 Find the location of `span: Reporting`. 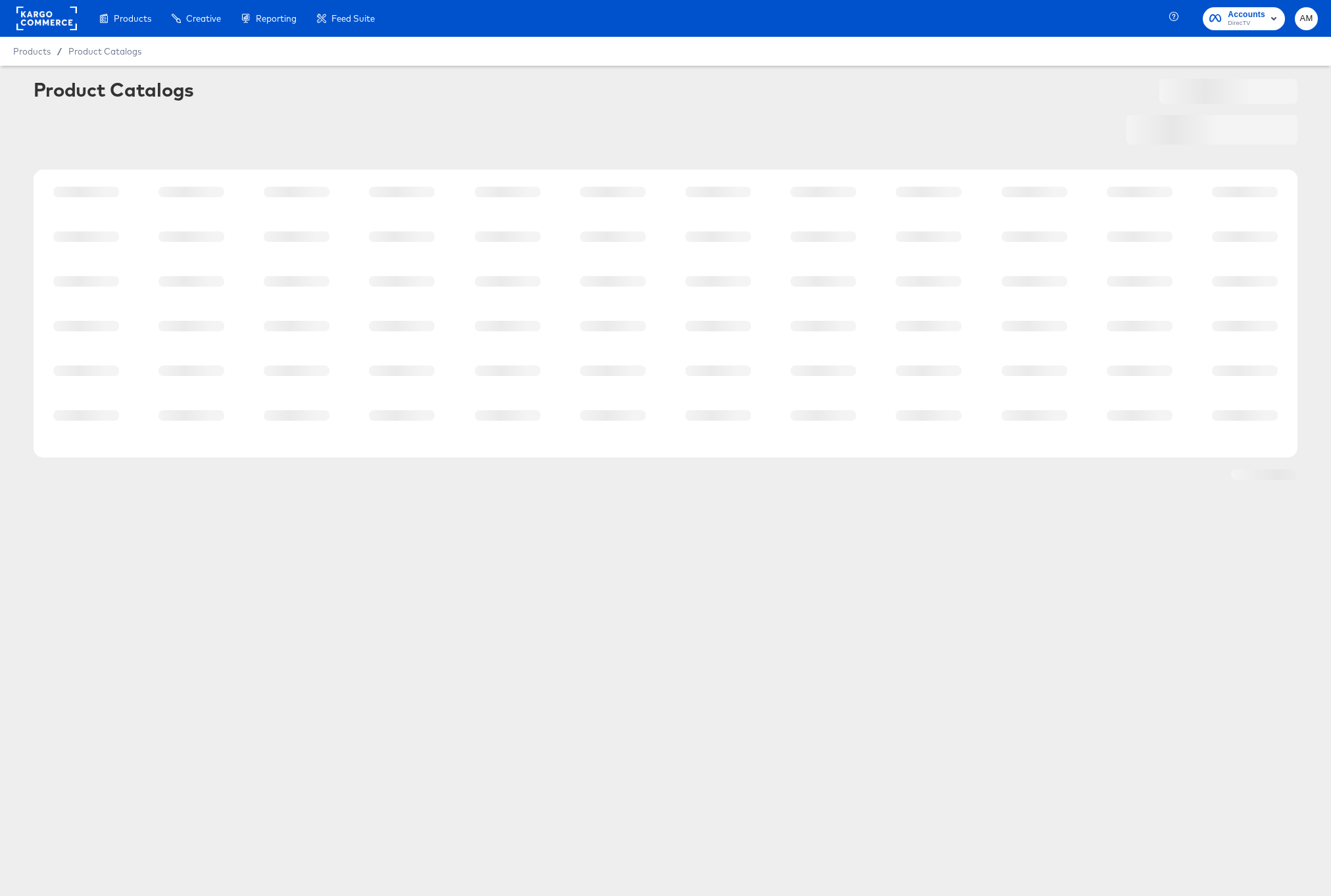

span: Reporting is located at coordinates (276, 19).